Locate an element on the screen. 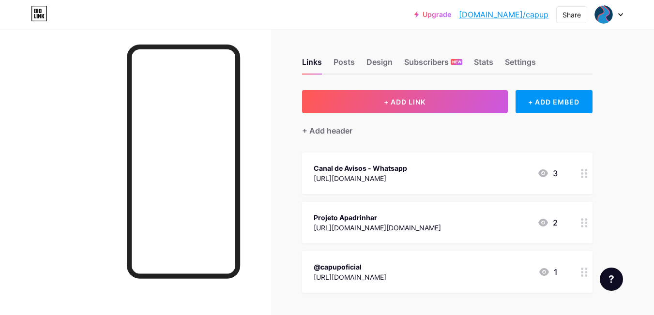  div: Posts is located at coordinates (344, 65).